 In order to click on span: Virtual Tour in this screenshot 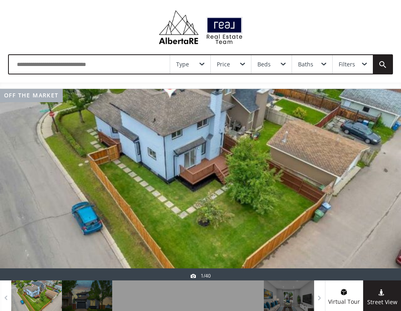, I will do `click(344, 302)`.